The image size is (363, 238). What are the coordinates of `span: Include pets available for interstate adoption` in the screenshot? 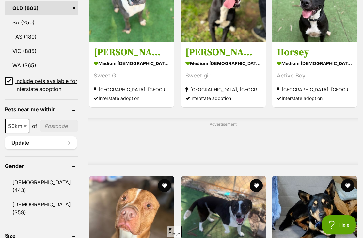 It's located at (47, 85).